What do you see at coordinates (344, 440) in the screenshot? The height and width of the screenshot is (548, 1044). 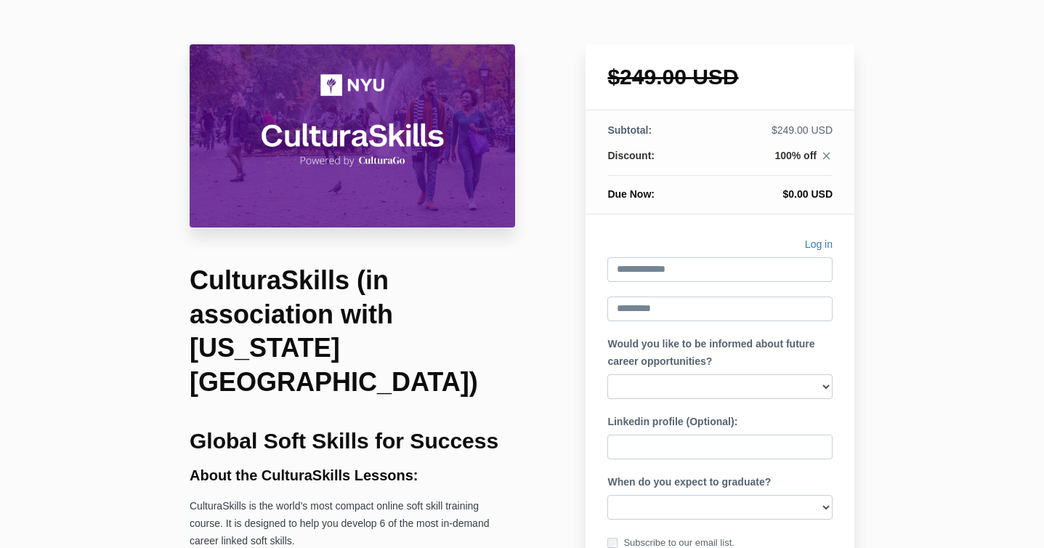 I see `b: Global Soft Skills for Success` at bounding box center [344, 440].